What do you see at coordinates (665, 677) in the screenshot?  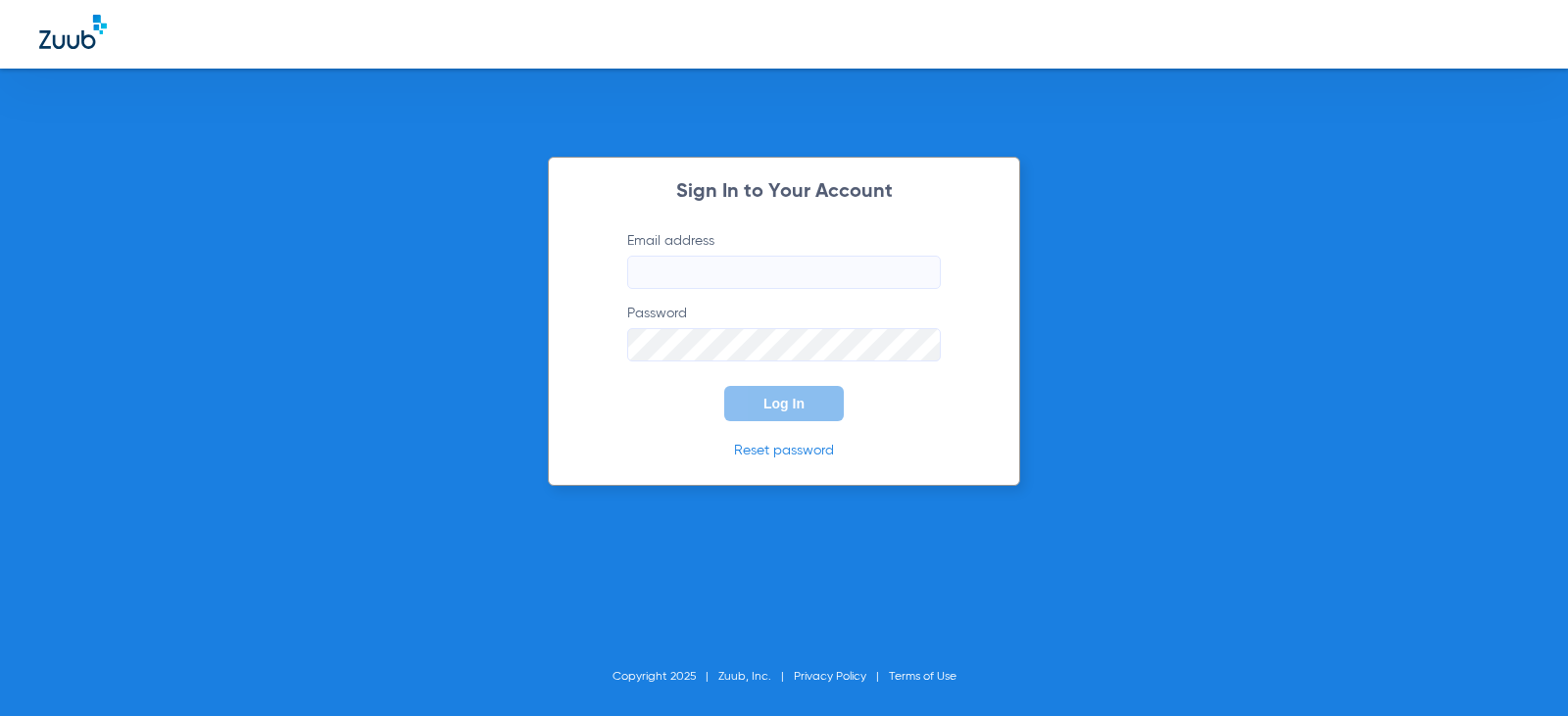 I see `li: Copyright 2025` at bounding box center [665, 677].